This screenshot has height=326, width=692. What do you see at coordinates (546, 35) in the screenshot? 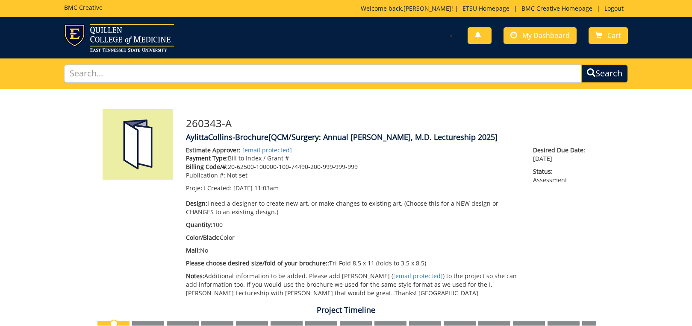
I see `span: My Dashboard` at bounding box center [546, 35].